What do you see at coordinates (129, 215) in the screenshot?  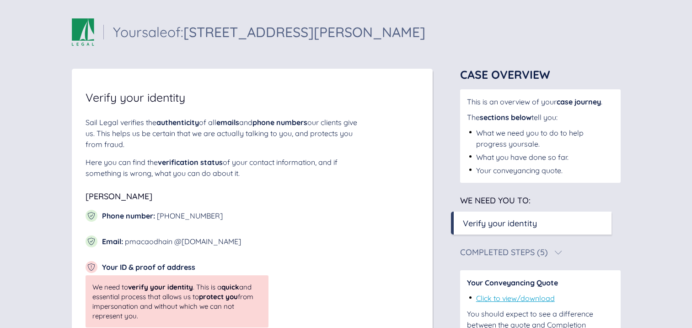 I see `span: Phone number :` at bounding box center [129, 215].